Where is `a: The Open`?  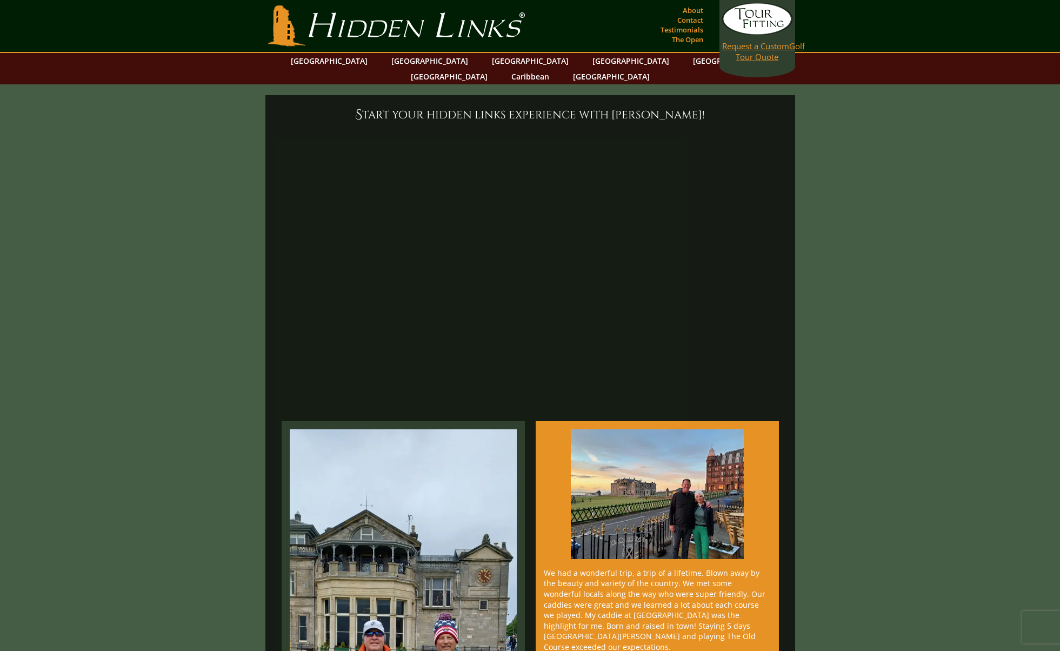 a: The Open is located at coordinates (688, 39).